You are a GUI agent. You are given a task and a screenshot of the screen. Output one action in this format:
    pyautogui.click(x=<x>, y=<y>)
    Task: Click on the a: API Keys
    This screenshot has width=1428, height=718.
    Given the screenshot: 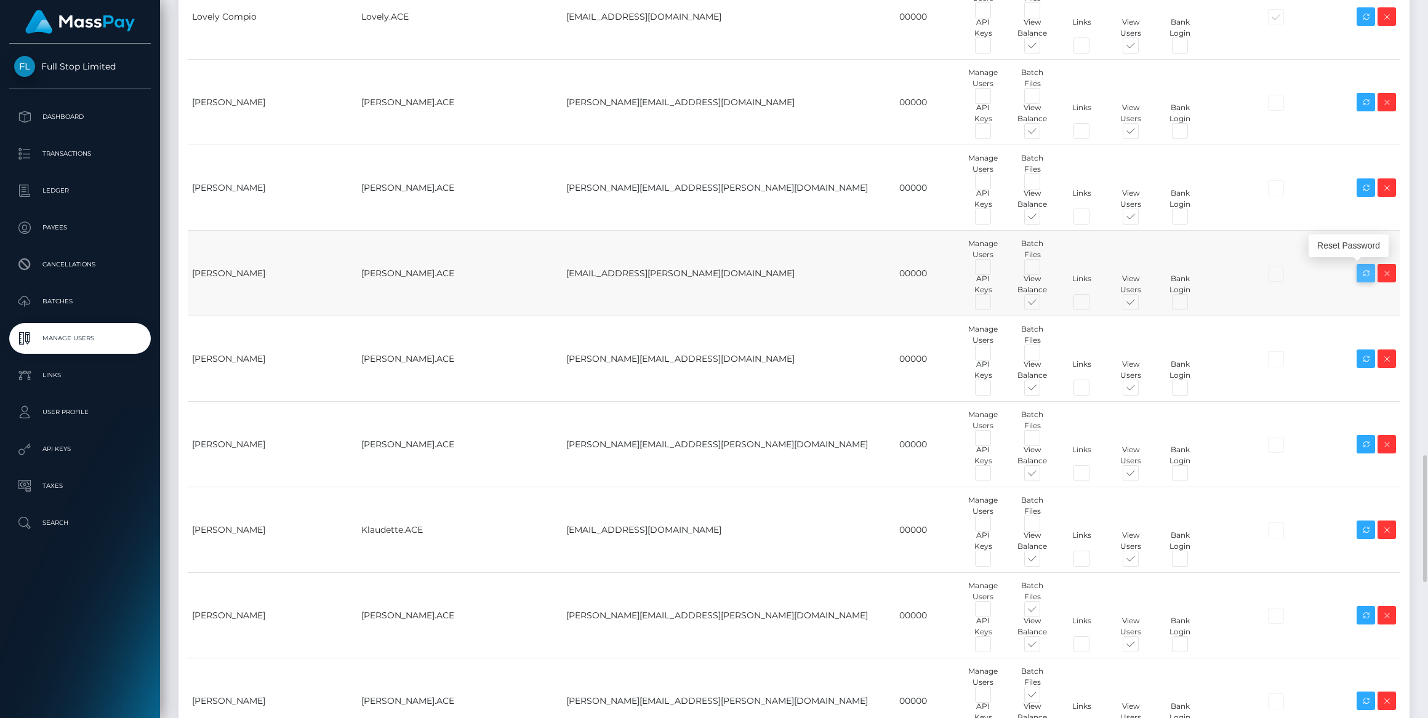 What is the action you would take?
    pyautogui.click(x=80, y=449)
    